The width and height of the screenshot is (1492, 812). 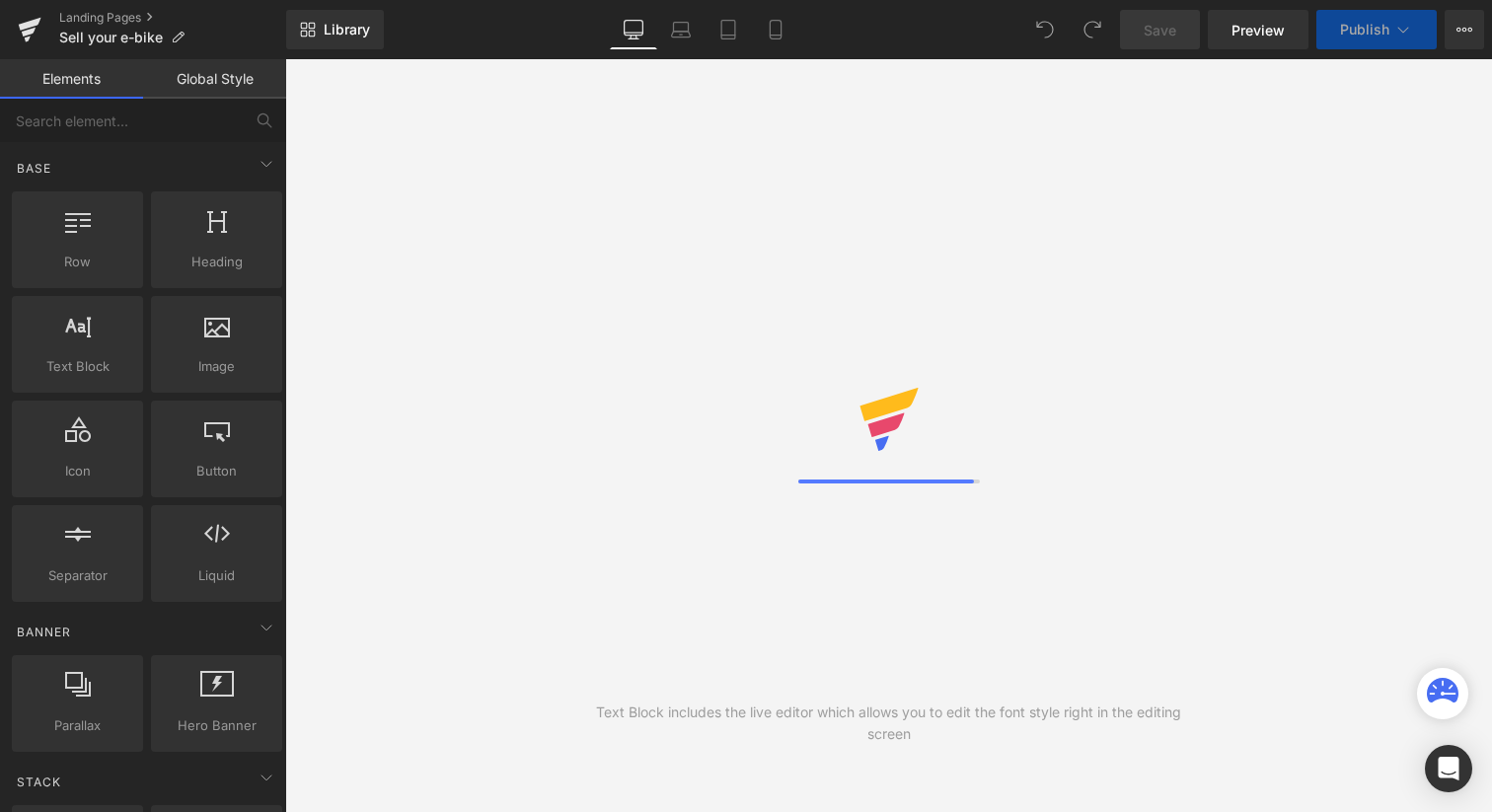 I want to click on a: Landing Pages, so click(x=172, y=18).